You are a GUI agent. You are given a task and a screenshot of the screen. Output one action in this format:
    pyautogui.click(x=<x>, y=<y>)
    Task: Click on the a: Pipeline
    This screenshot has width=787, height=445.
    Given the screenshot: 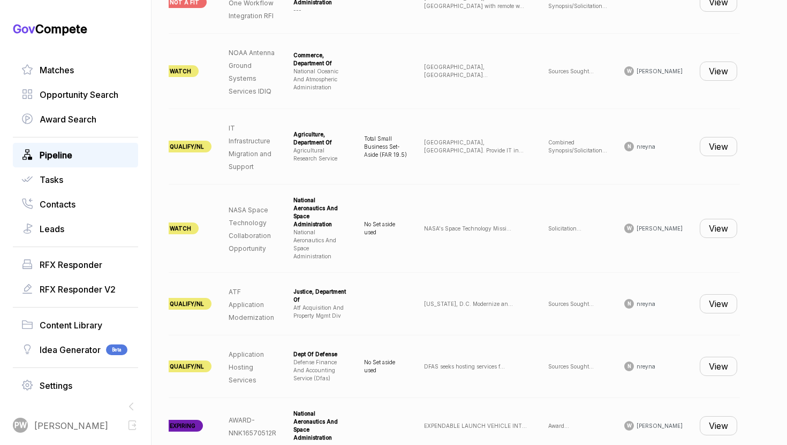 What is the action you would take?
    pyautogui.click(x=75, y=155)
    